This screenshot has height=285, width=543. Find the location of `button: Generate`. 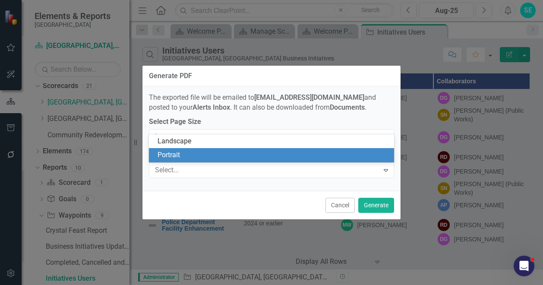

button: Generate is located at coordinates (376, 205).